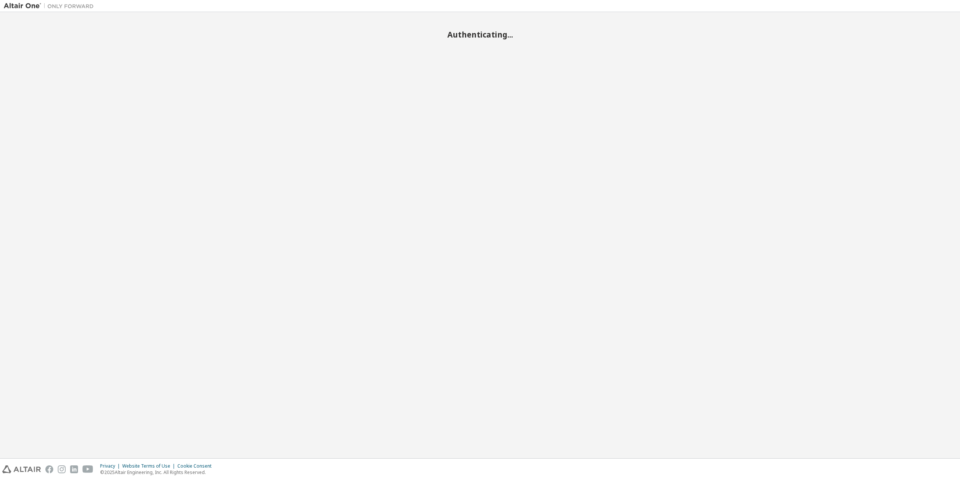  What do you see at coordinates (111, 466) in the screenshot?
I see `div: Privacy` at bounding box center [111, 466].